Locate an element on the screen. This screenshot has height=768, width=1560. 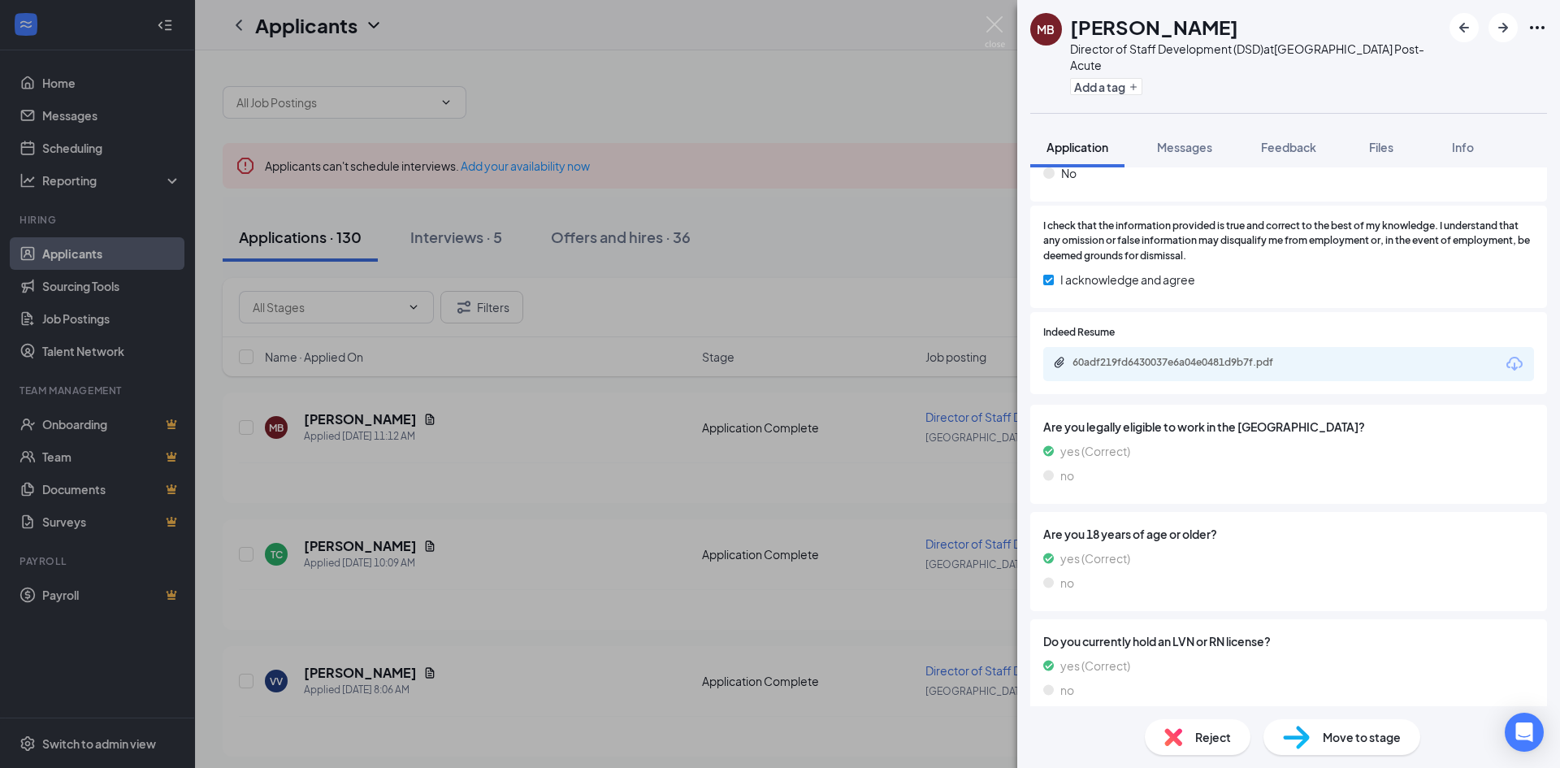
div: 60adf219fd6430037e6a04e0481d9b7f.pdf is located at coordinates (1186, 362).